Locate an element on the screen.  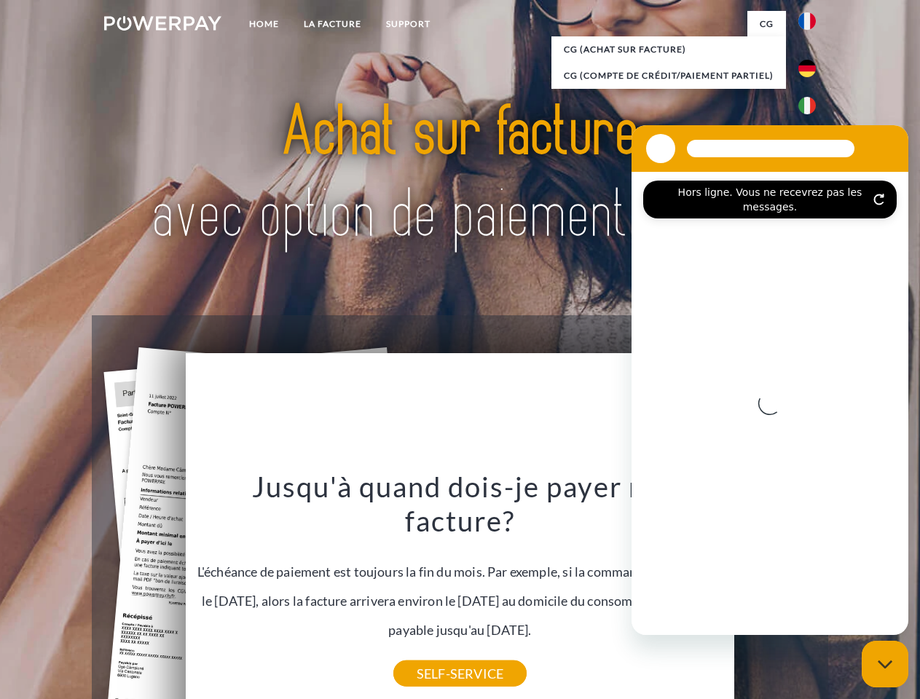
label: Hors ligne. Vous ne recevrez pas les messages. is located at coordinates (138, 74).